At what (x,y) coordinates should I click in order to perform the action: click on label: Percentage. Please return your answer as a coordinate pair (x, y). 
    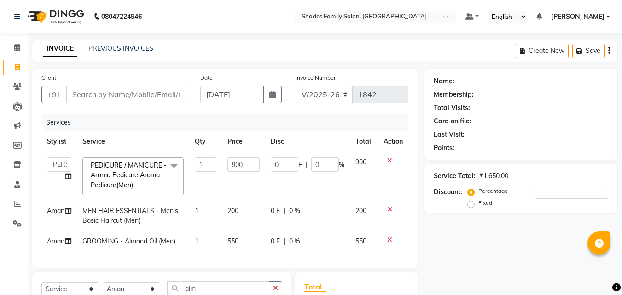
    Looking at the image, I should click on (493, 191).